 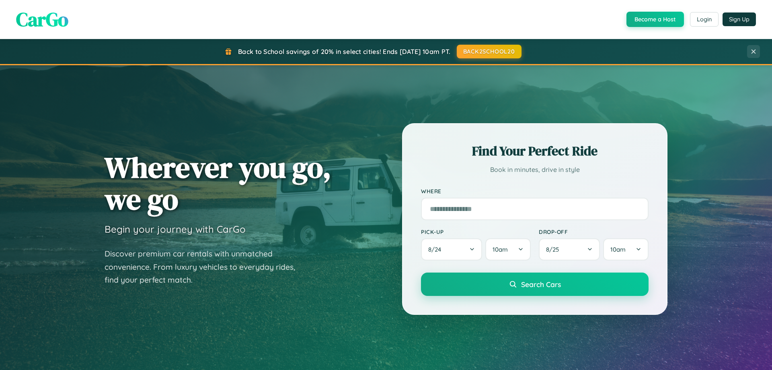 What do you see at coordinates (535, 191) in the screenshot?
I see `label: Where` at bounding box center [535, 191].